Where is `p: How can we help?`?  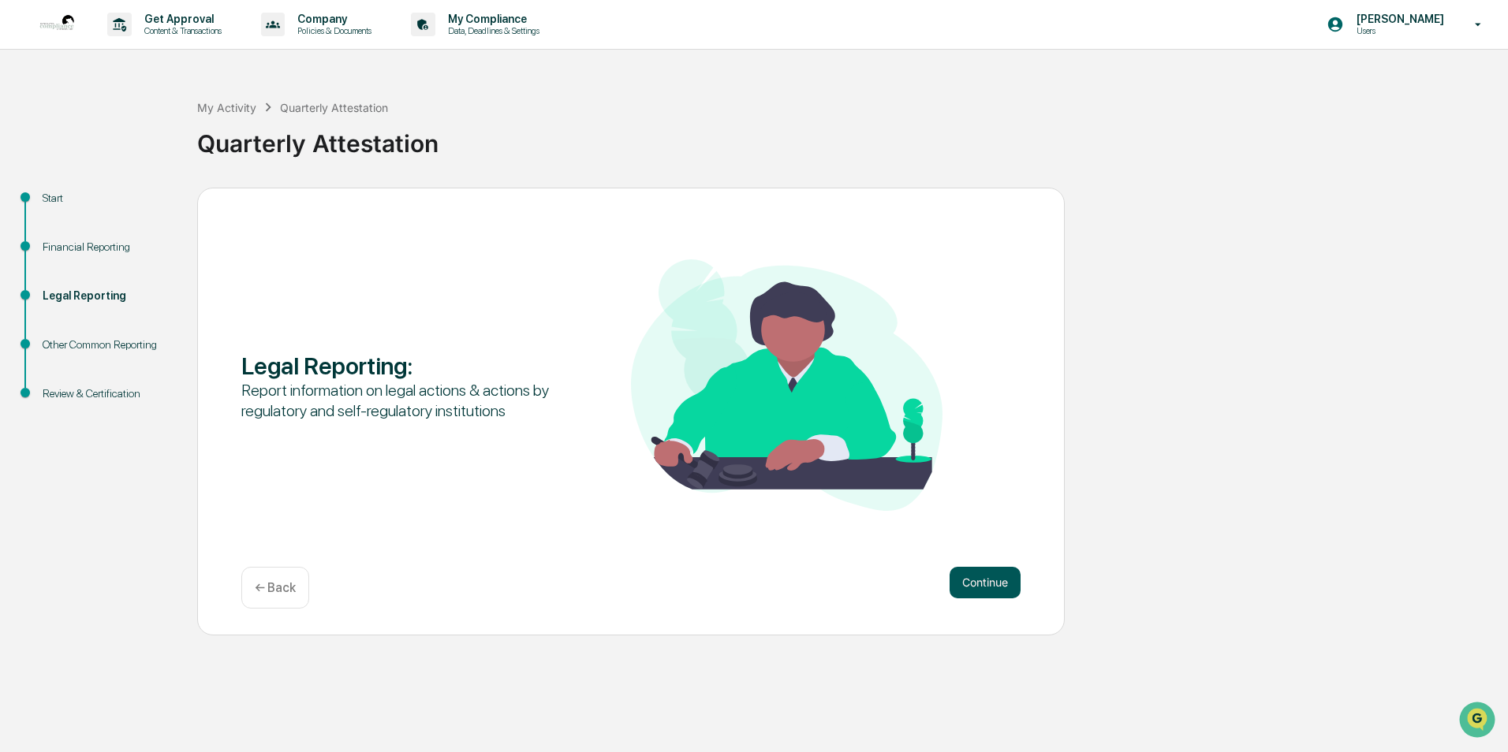
p: How can we help? is located at coordinates (151, 46).